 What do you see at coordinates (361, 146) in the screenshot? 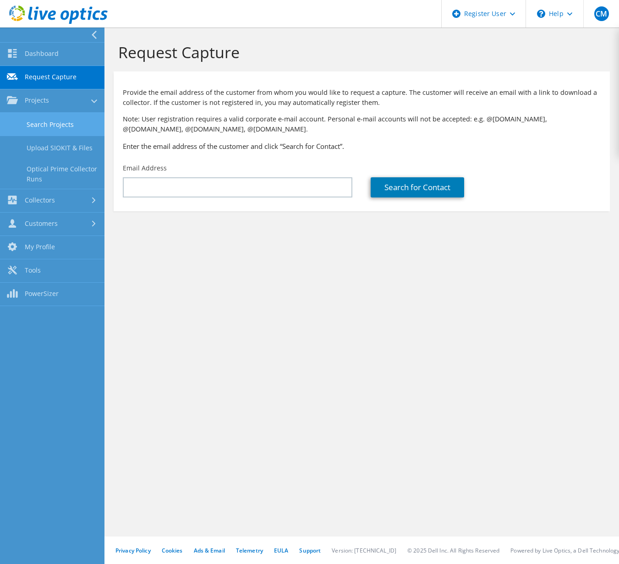
I see `h3: Enter the email address of the customer and click “Search for Contact”.` at bounding box center [361, 146].